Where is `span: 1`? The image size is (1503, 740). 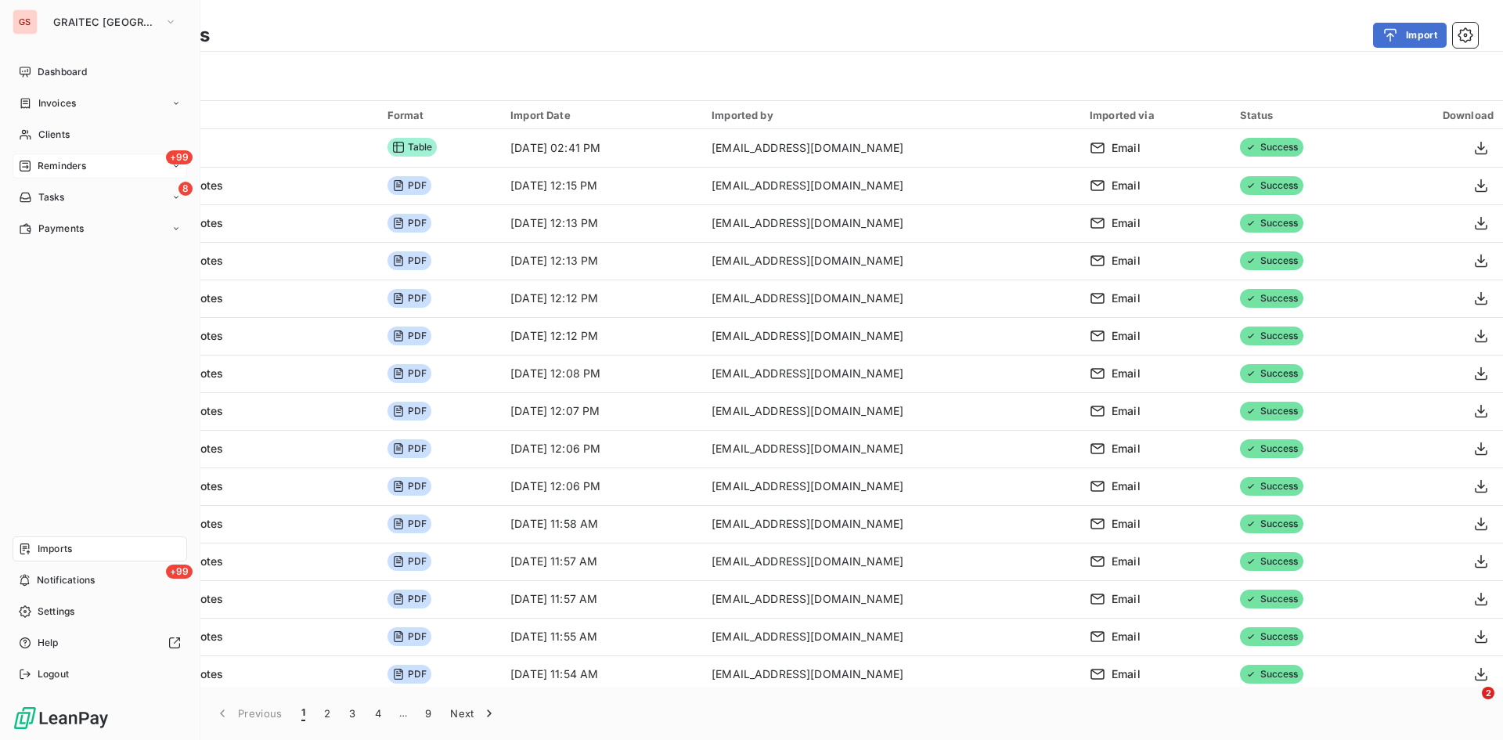 span: 1 is located at coordinates (303, 713).